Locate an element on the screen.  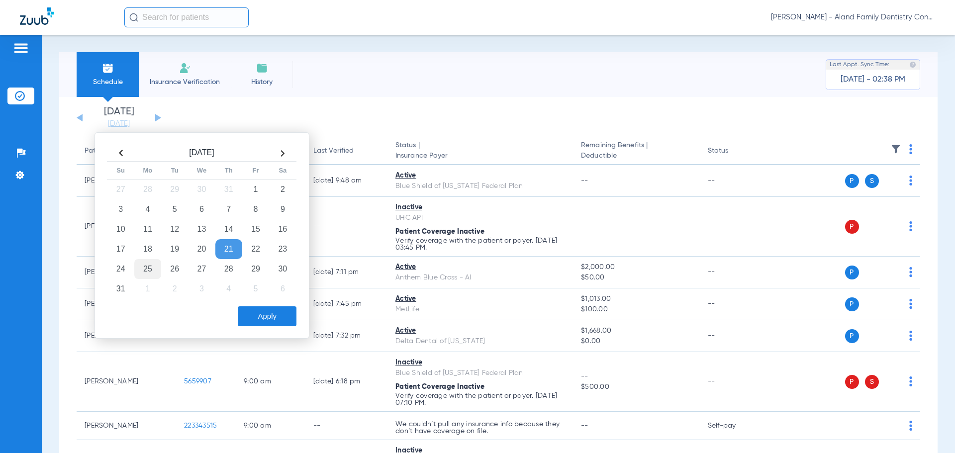
img: Search Icon is located at coordinates (134, 17).